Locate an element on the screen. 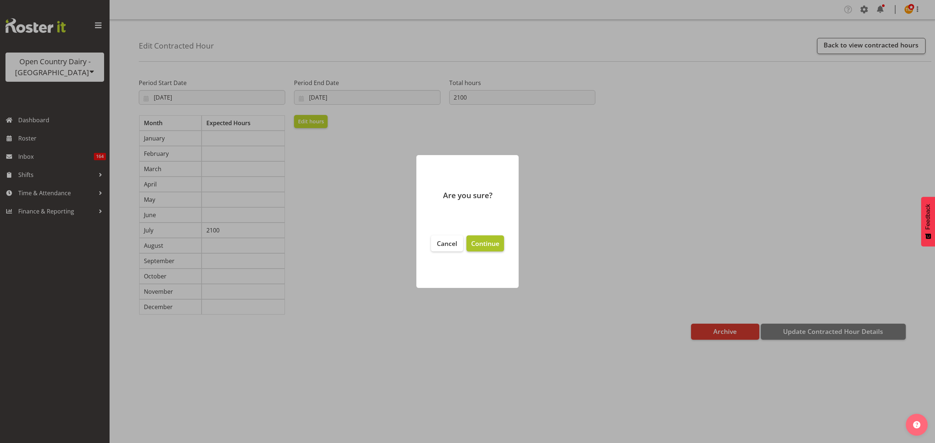 Image resolution: width=935 pixels, height=443 pixels. img: help-xxl-2.png is located at coordinates (916, 425).